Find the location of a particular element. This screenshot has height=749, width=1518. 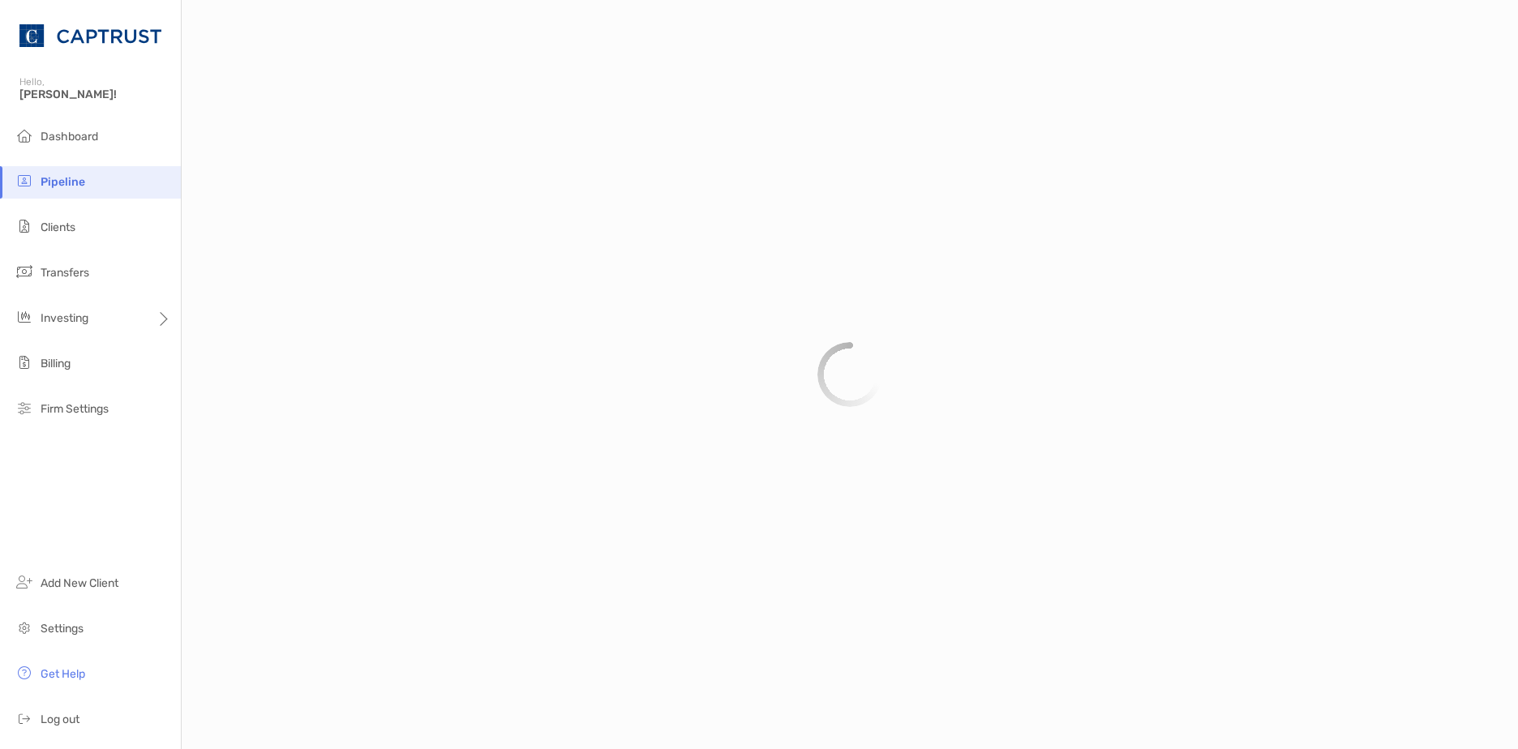

img: CAPTRUST Logo is located at coordinates (90, 36).